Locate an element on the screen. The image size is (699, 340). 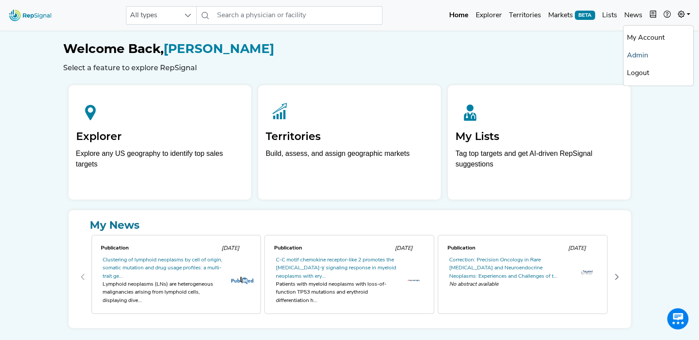
div: 0 is located at coordinates (176, 277).